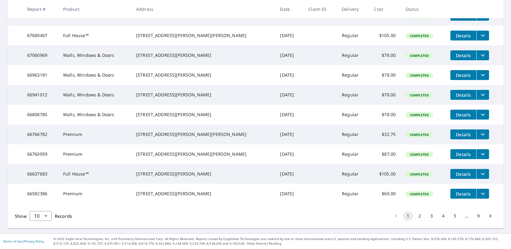  Describe the element at coordinates (420, 216) in the screenshot. I see `button: Go to page 2` at that location.